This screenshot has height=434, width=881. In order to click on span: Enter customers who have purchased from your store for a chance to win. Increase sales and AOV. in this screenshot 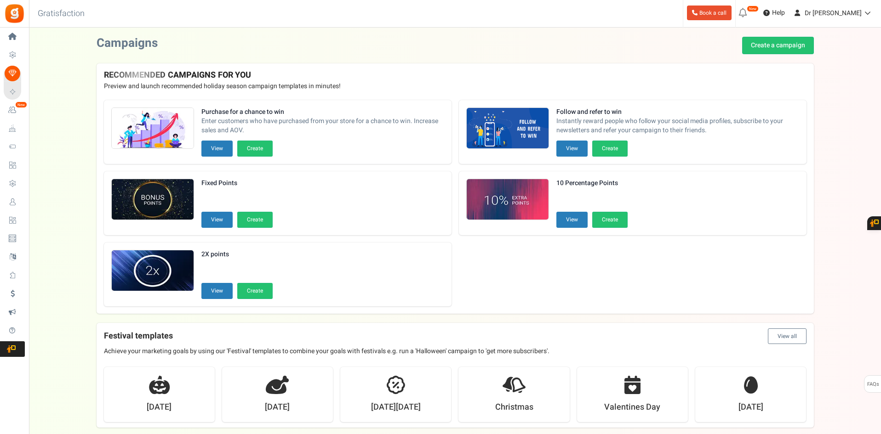, I will do `click(323, 126)`.